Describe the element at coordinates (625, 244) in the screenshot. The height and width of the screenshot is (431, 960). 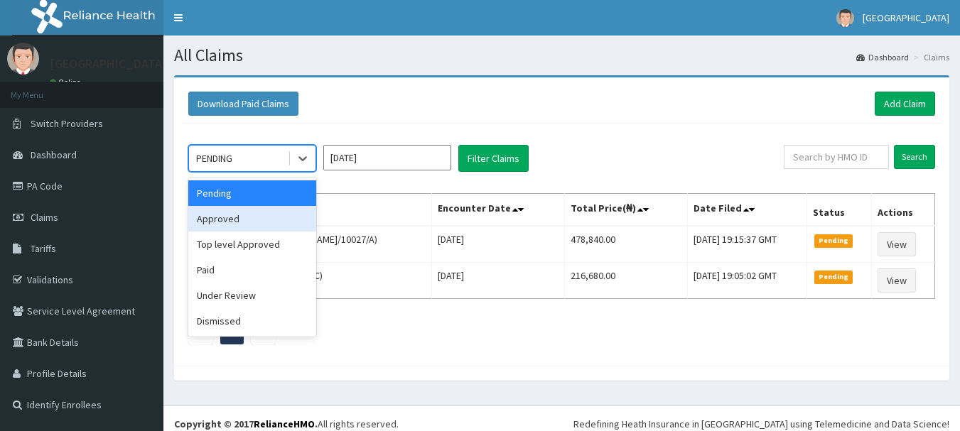
I see `td: 478,840.00` at that location.